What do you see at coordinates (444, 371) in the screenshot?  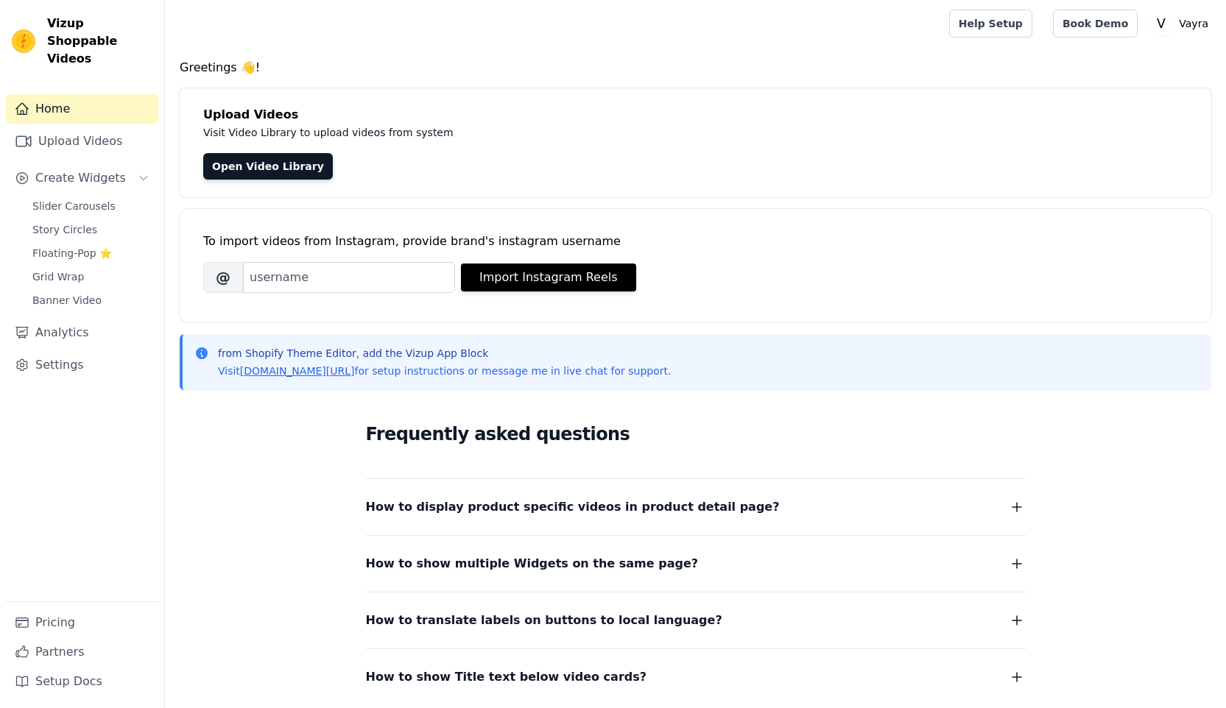 I see `p: Visit for setup instructions or message me in live chat for support.` at bounding box center [444, 371].